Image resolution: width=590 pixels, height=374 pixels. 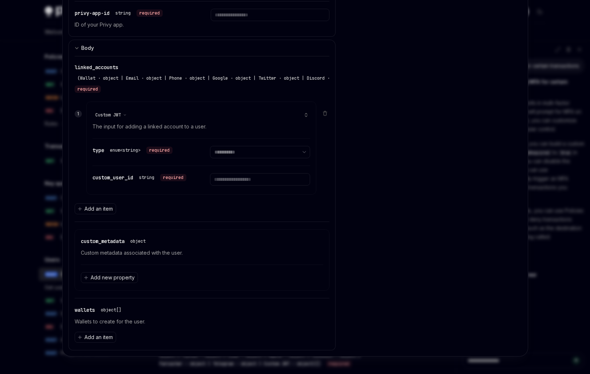 I want to click on span: Custom JWT, so click(x=108, y=115).